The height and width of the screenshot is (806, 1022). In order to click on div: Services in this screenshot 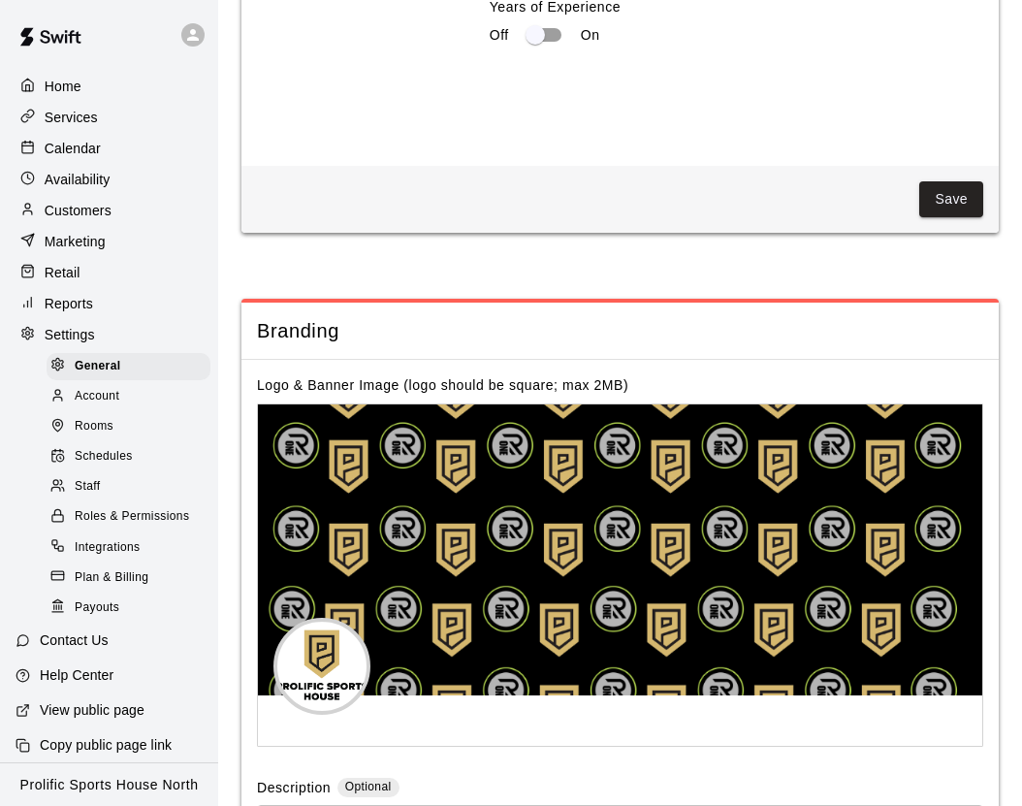, I will do `click(109, 117)`.